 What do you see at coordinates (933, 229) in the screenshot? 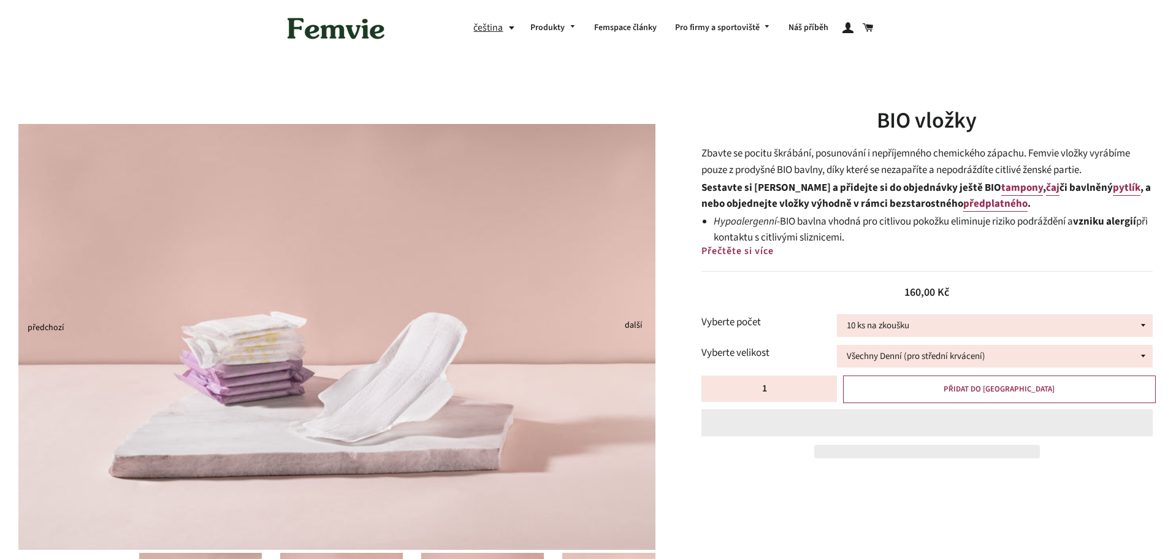
I see `li: BIO bavlna vhodná pro citlivou pokožku eliminuje riziko podráždění a při kontaktu s citlivými sli...` at bounding box center [933, 229].